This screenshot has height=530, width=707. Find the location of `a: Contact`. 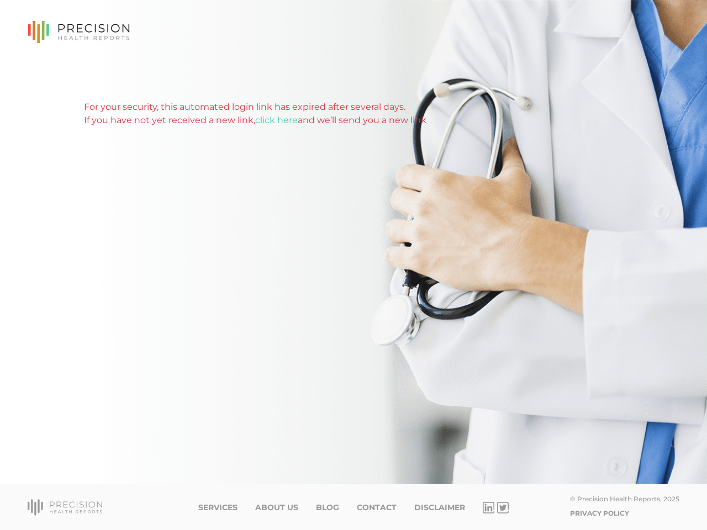

a: Contact is located at coordinates (377, 508).